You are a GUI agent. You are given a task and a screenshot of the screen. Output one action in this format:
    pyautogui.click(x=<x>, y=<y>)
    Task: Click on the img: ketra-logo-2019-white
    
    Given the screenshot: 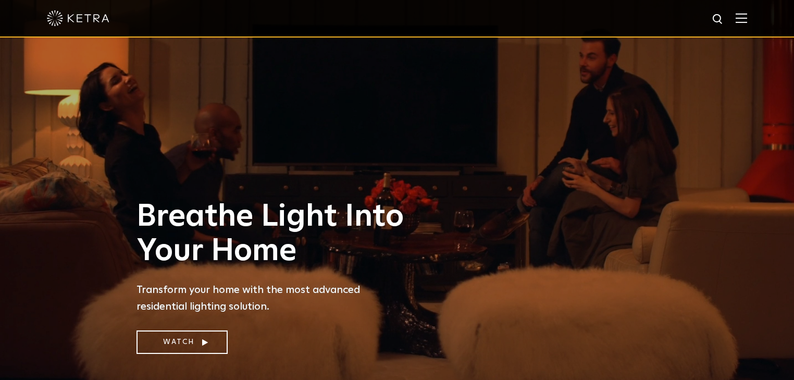 What is the action you would take?
    pyautogui.click(x=78, y=18)
    